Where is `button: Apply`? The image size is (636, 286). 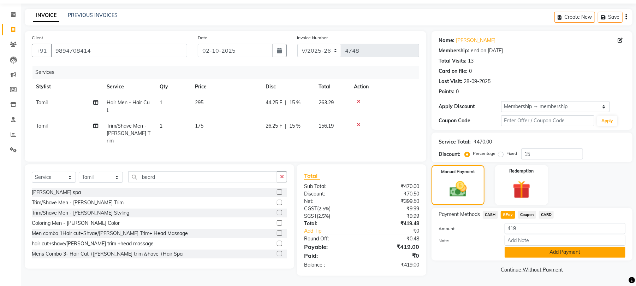
button: Apply is located at coordinates (607, 121).